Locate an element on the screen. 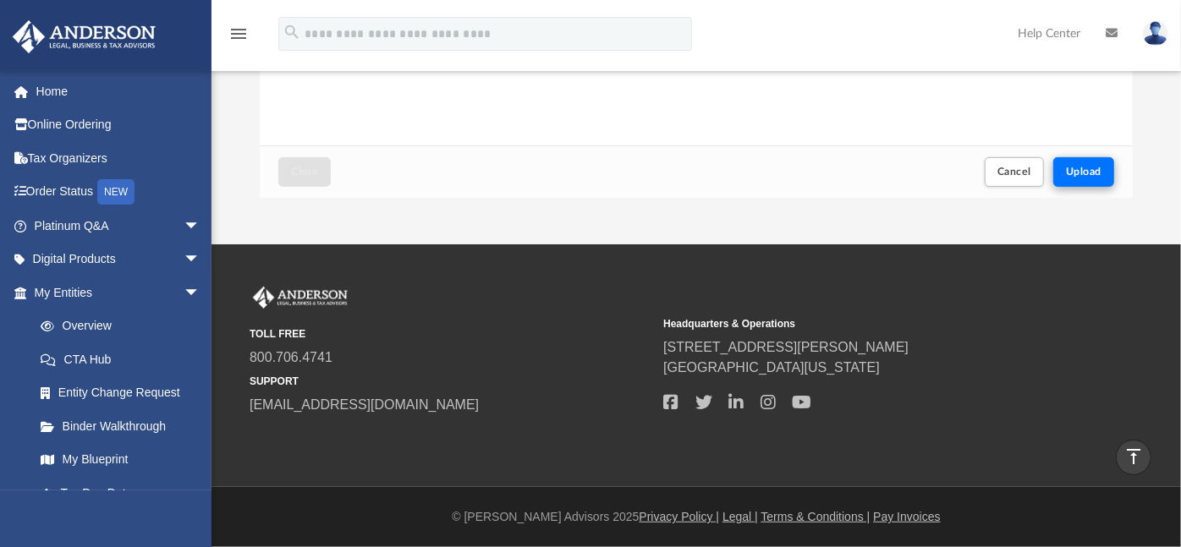 The height and width of the screenshot is (547, 1181). a: 800.706.4741 is located at coordinates (291, 357).